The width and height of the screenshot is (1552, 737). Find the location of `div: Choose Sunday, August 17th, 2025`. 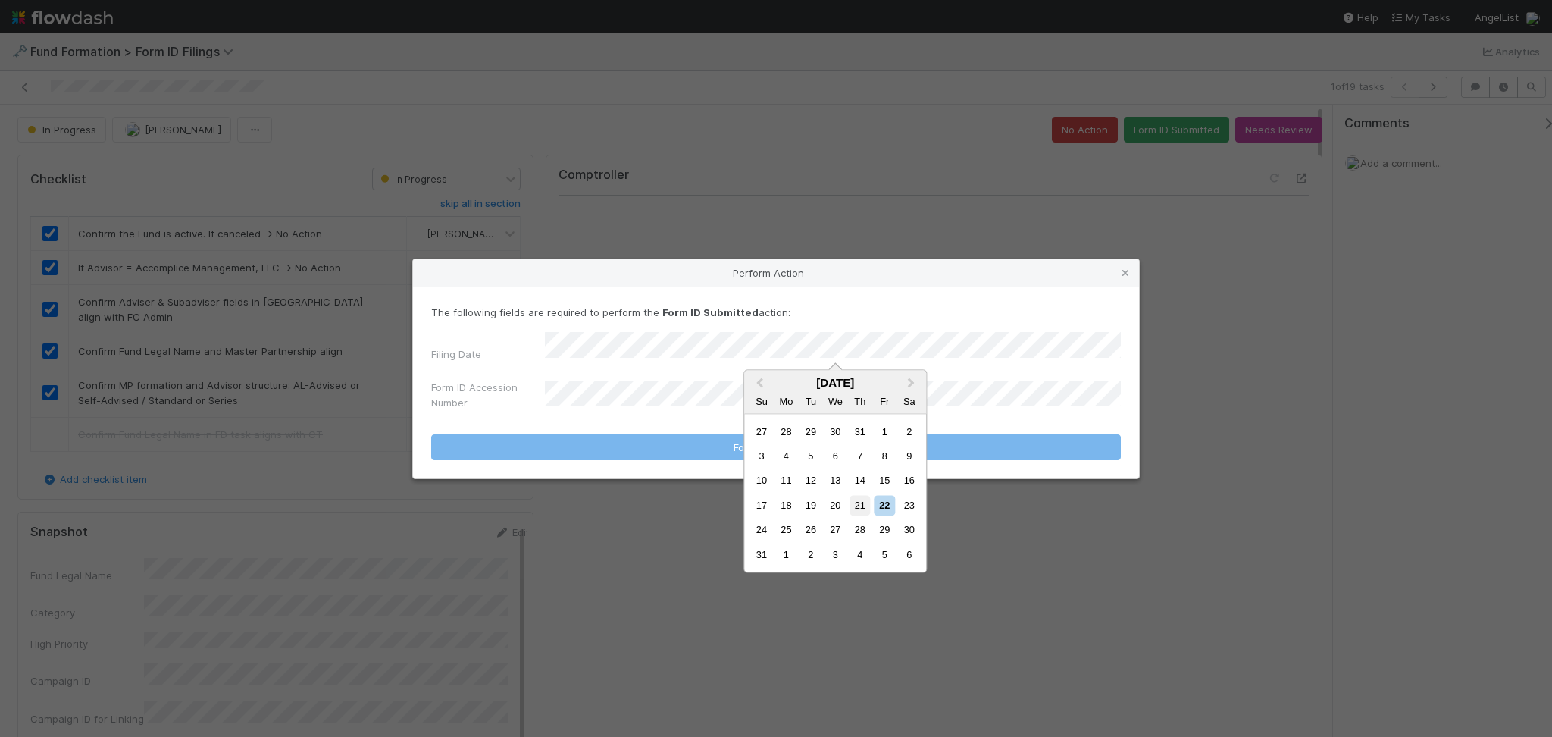

div: Choose Sunday, August 17th, 2025 is located at coordinates (761, 505).